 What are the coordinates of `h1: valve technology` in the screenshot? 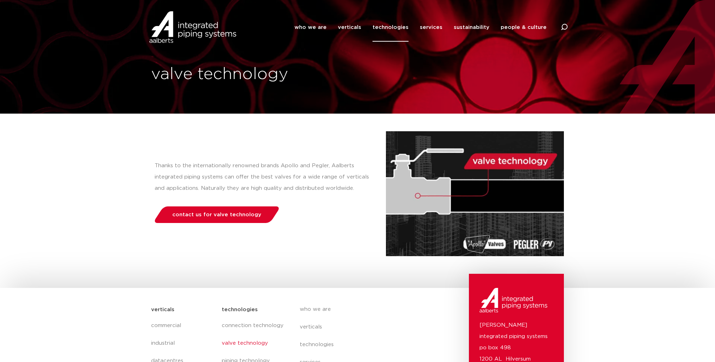 It's located at (253, 75).